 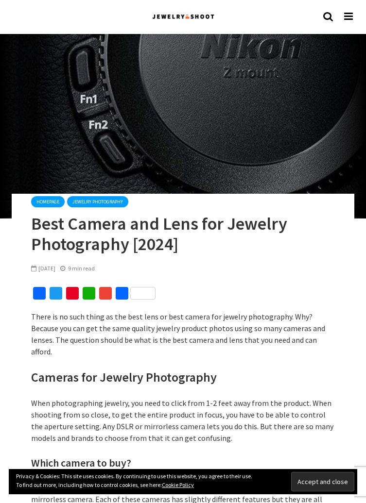 What do you see at coordinates (77, 269) in the screenshot?
I see `div: 9 min read` at bounding box center [77, 269].